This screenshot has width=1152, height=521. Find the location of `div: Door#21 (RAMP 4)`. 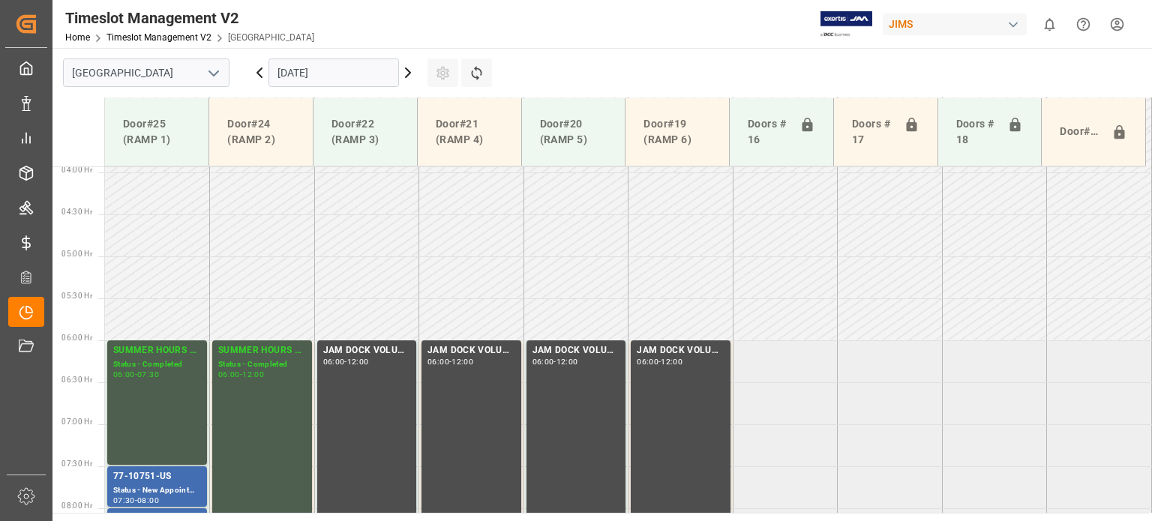

div: Door#21 (RAMP 4) is located at coordinates (470, 132).